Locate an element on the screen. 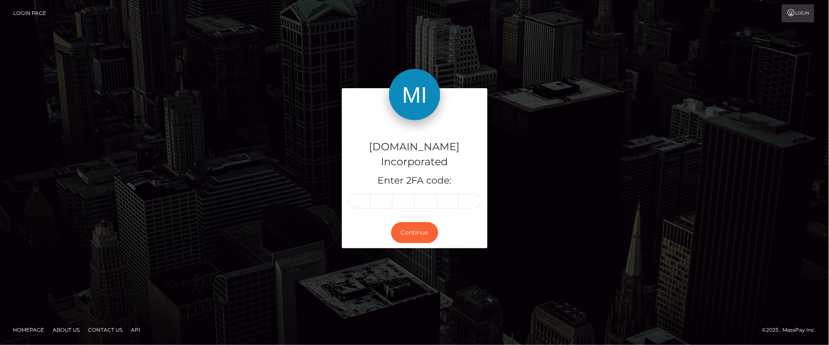 This screenshot has width=829, height=345. a: Homepage is located at coordinates (28, 330).